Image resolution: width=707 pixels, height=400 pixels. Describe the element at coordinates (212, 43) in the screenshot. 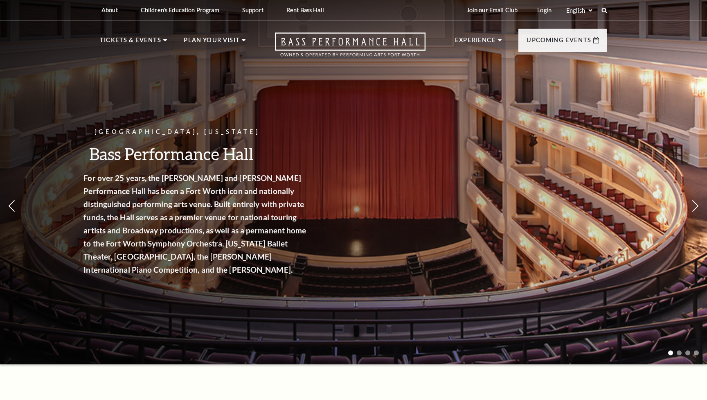

I see `p: Plan Your Visit` at that location.